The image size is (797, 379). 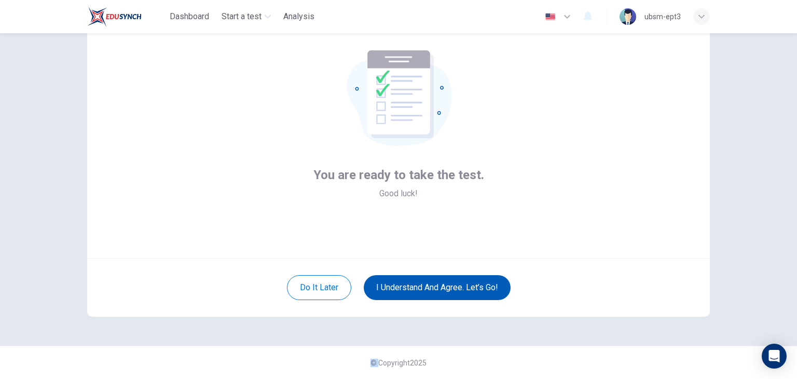 What do you see at coordinates (628, 17) in the screenshot?
I see `img: Profile picture` at bounding box center [628, 17].